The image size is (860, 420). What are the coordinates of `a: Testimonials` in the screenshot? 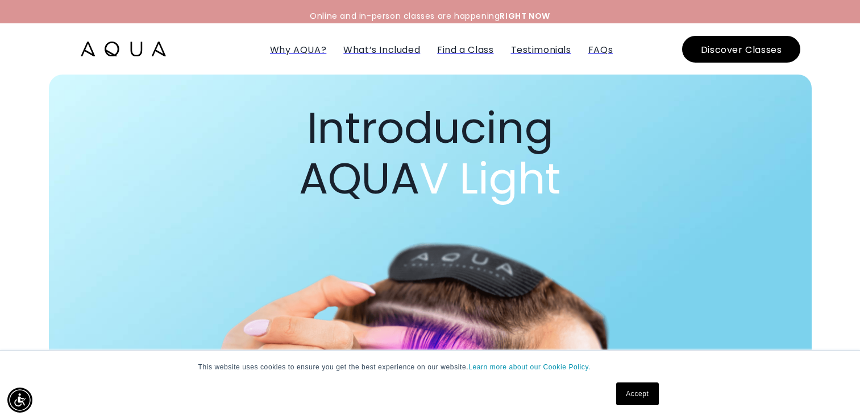 It's located at (541, 49).